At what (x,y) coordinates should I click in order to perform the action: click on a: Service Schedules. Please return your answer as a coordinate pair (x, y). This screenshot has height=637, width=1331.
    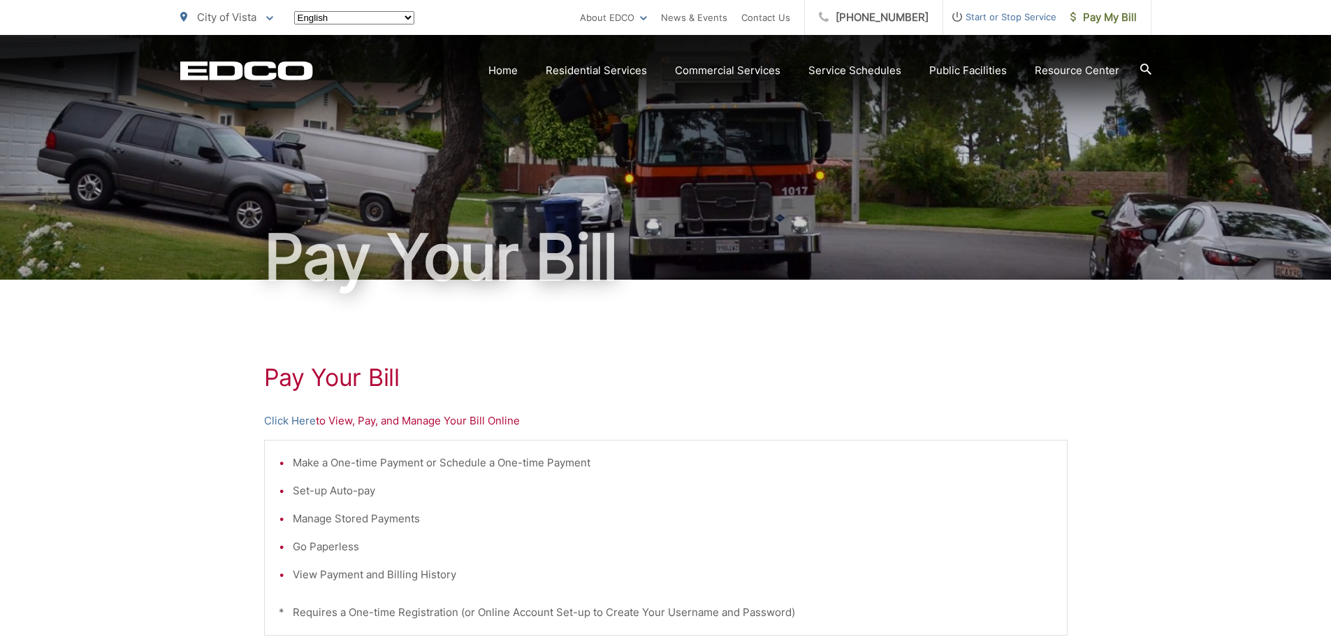
    Looking at the image, I should click on (855, 71).